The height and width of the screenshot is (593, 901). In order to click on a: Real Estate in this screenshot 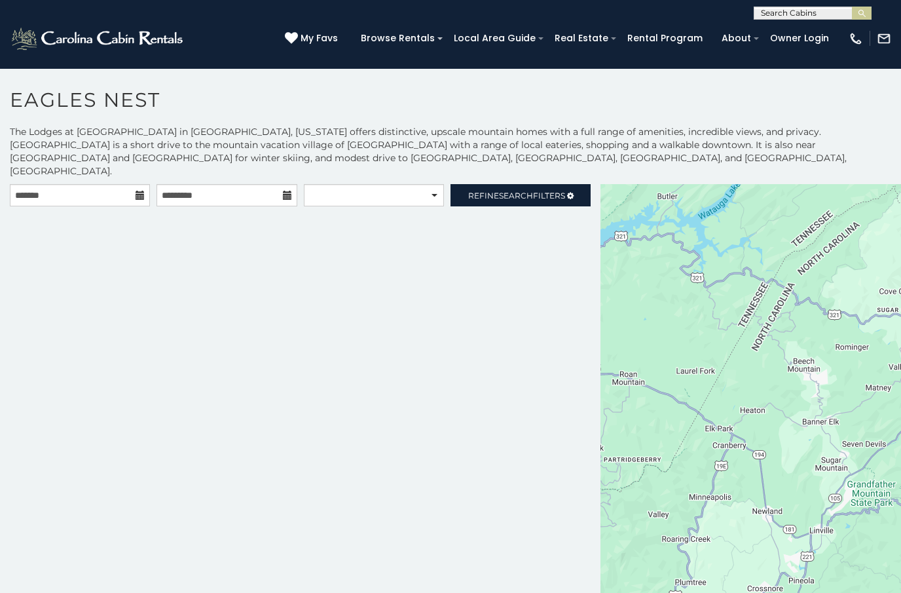, I will do `click(582, 38)`.